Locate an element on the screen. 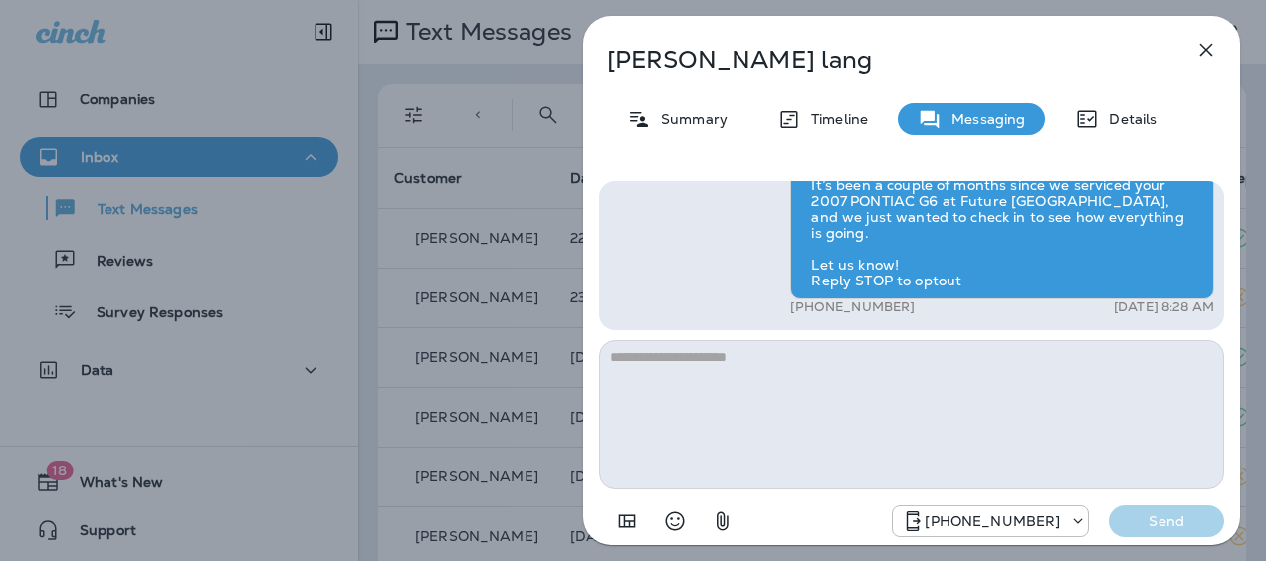 The image size is (1266, 561). button: Add in a premade template is located at coordinates (627, 521).